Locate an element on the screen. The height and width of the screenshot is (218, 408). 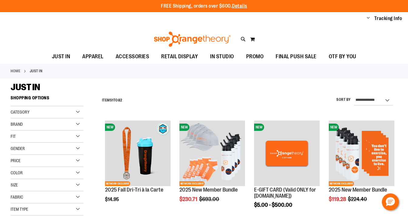
a: PROMO is located at coordinates (255, 57).